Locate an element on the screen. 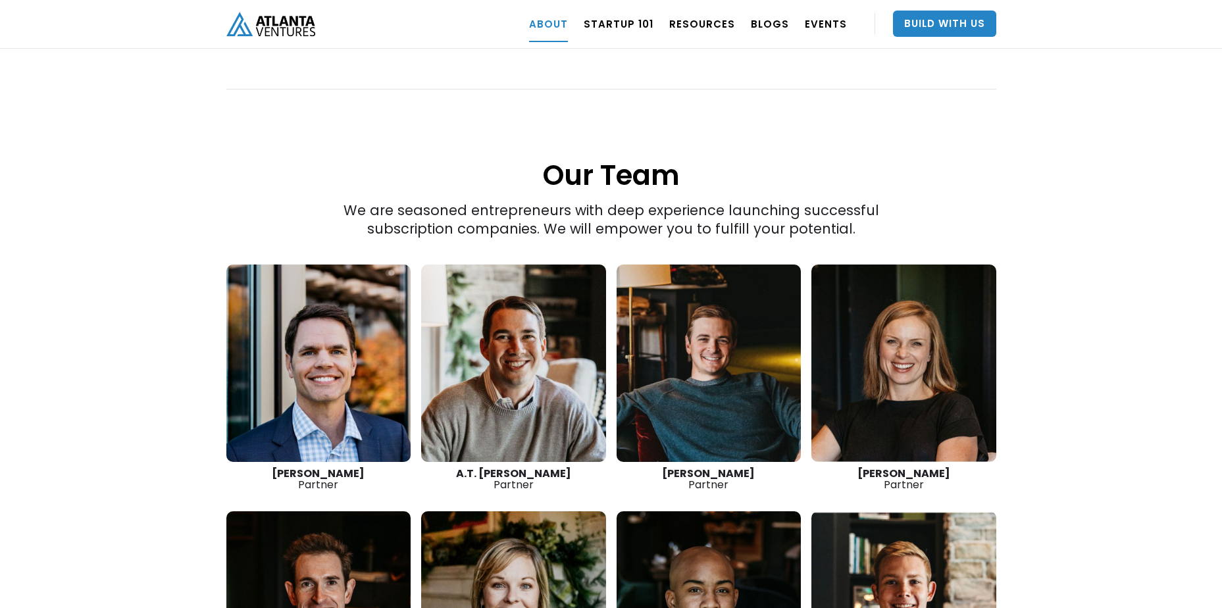  a: RESOURCES is located at coordinates (702, 24).